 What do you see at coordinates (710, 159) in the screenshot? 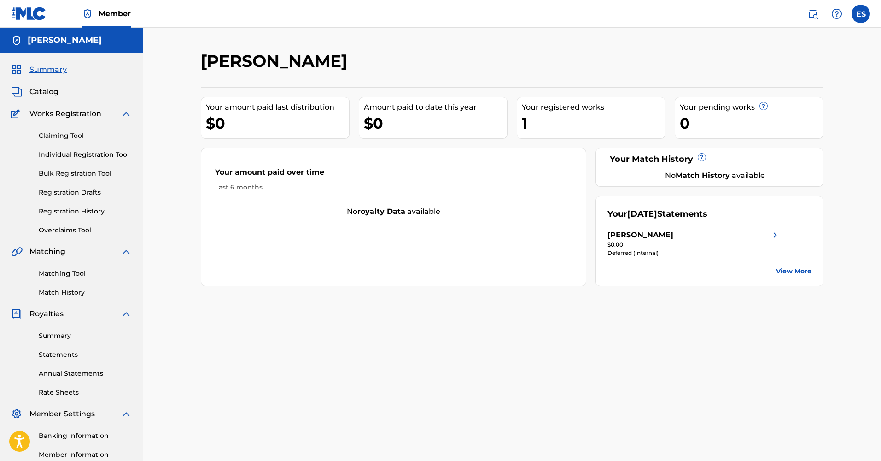
I see `div: Your Match History` at bounding box center [710, 159].